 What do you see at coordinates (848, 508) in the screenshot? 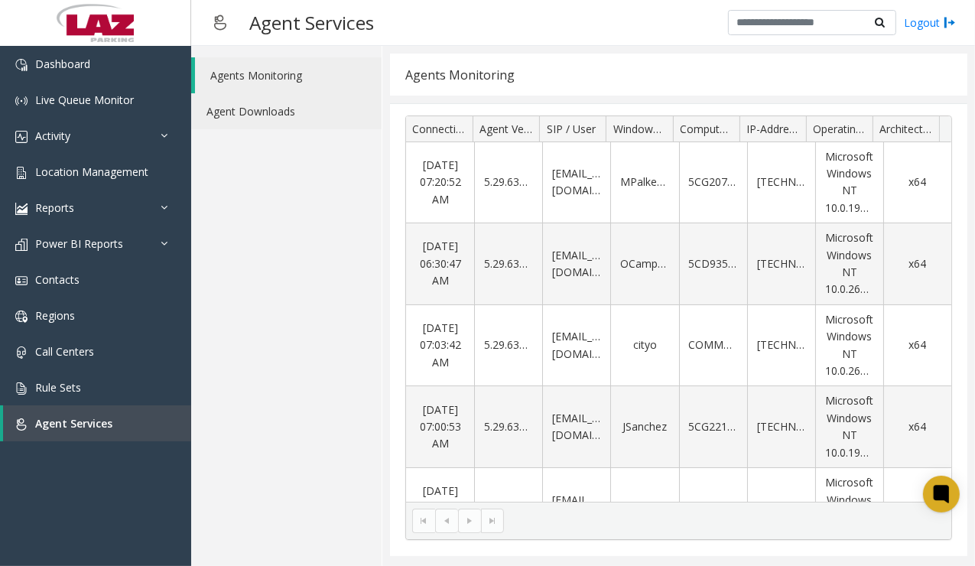
I see `td: Microsoft Windows NT 10.0.22631.0` at bounding box center [848, 508].